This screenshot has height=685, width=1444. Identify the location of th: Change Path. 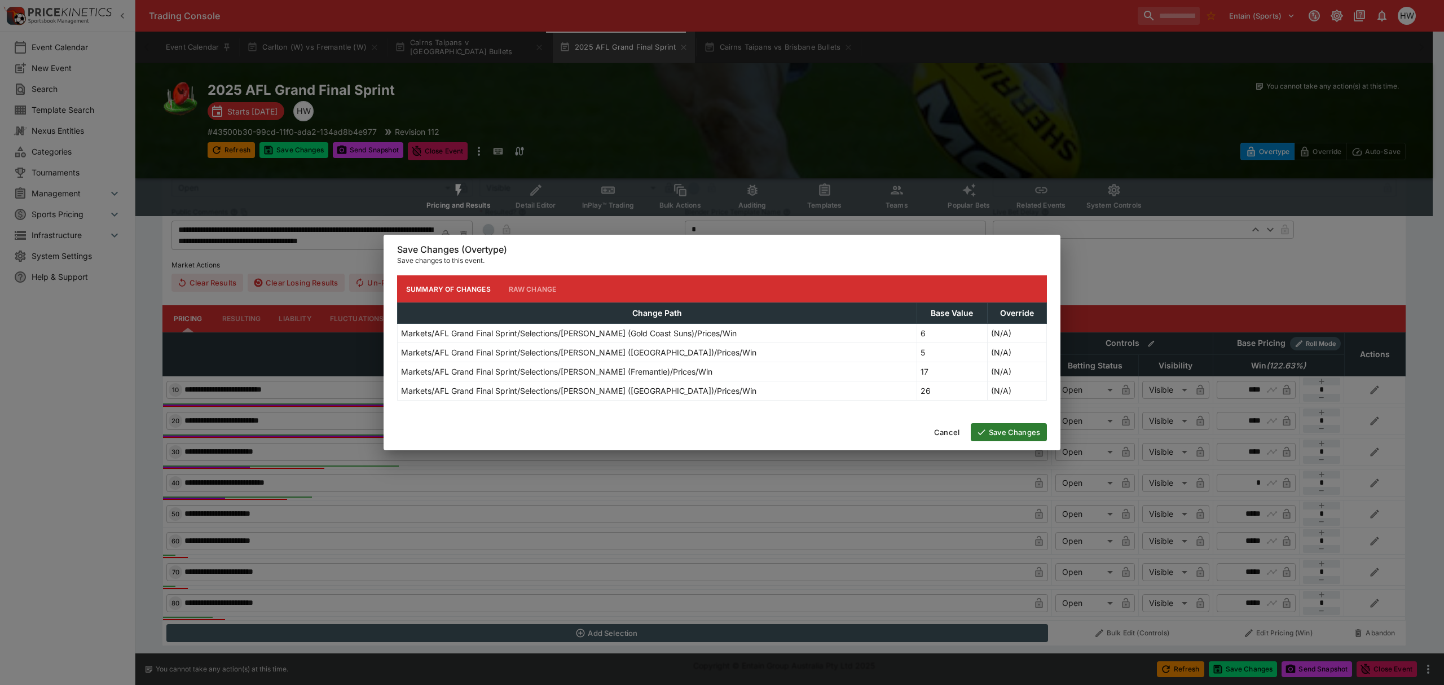
(657, 313).